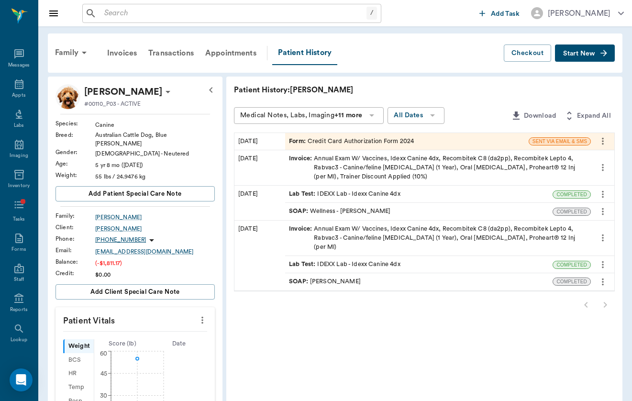 The image size is (632, 401). I want to click on div: Invoices, so click(122, 53).